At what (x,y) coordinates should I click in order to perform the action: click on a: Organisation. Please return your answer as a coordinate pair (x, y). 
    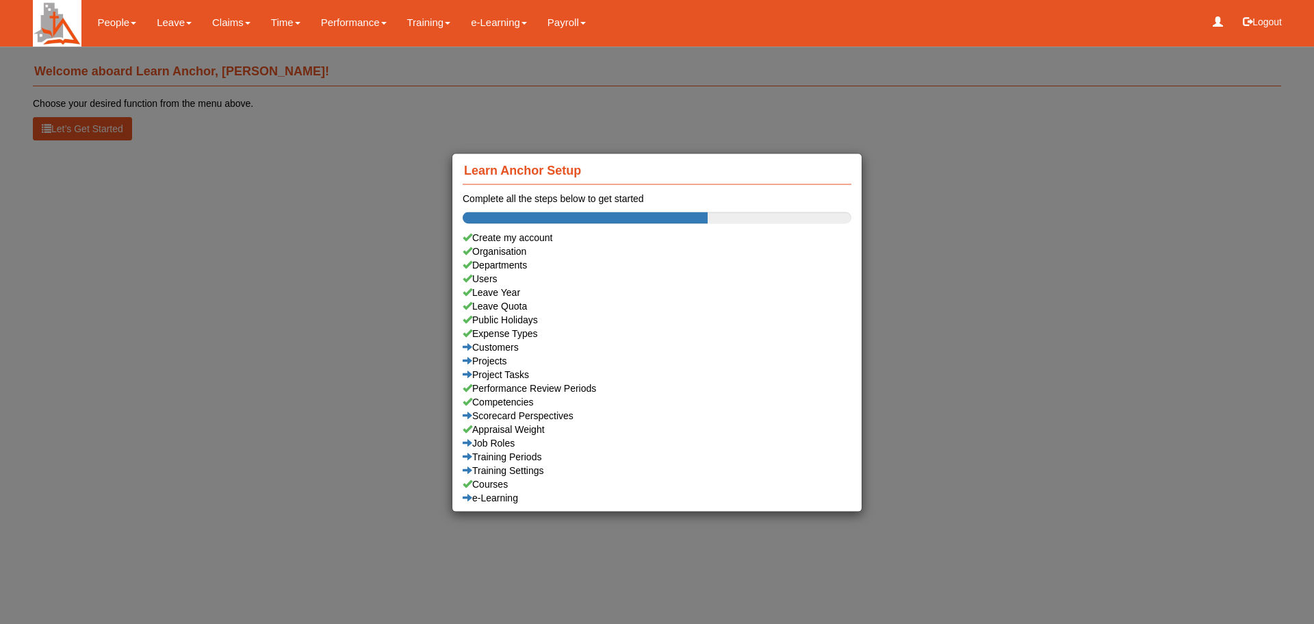
    Looking at the image, I should click on (657, 251).